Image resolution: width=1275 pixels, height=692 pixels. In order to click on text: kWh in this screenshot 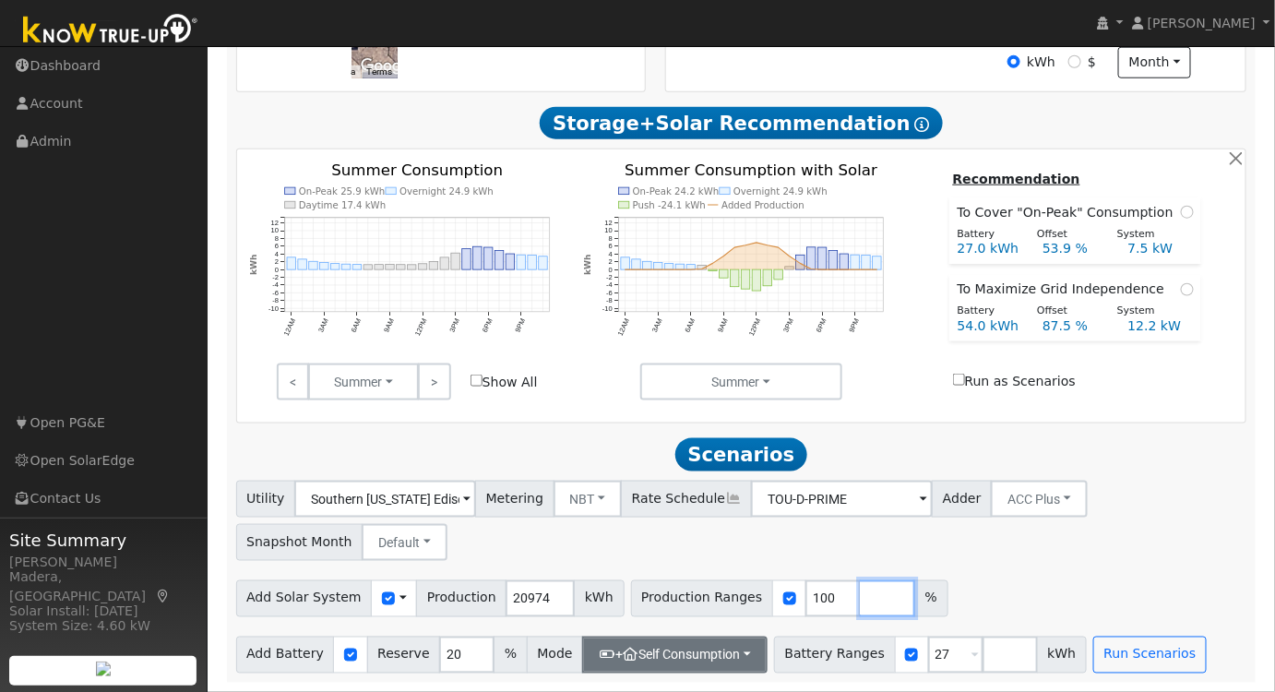, I will do `click(588, 265)`.